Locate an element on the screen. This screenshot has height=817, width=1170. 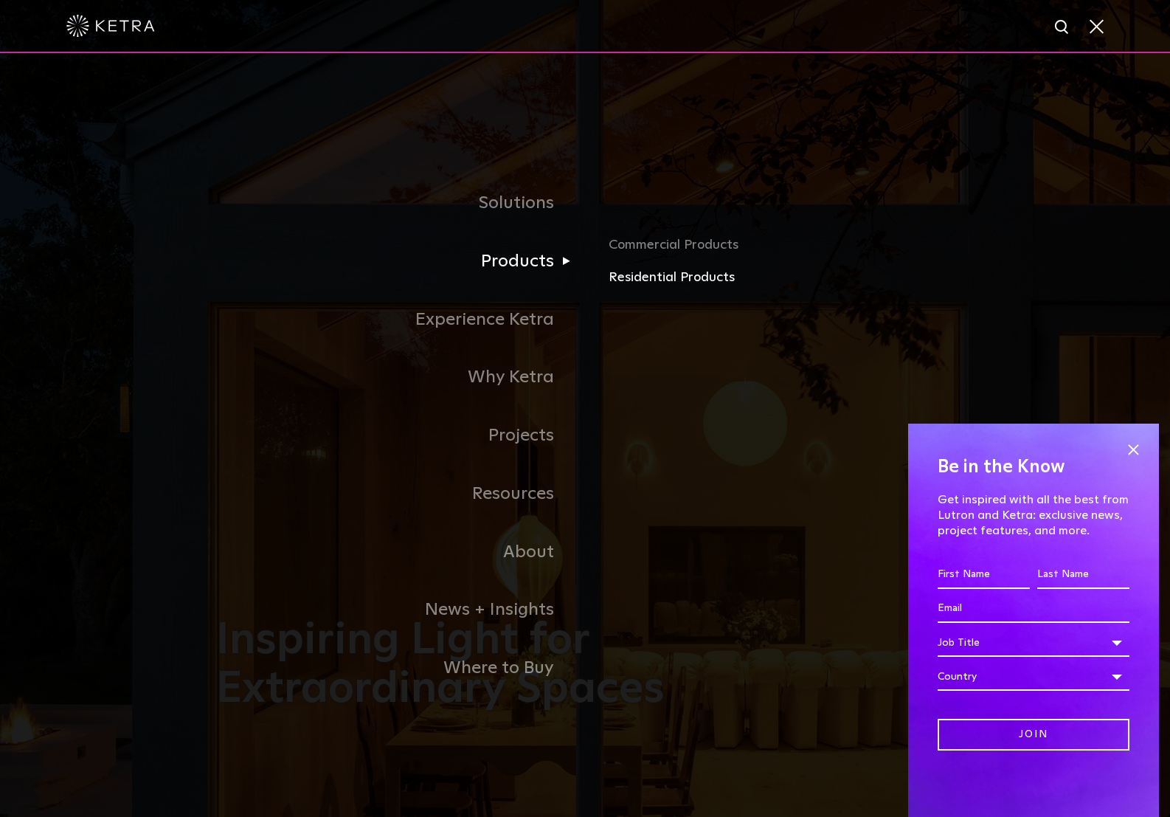
a: About is located at coordinates (401, 552).